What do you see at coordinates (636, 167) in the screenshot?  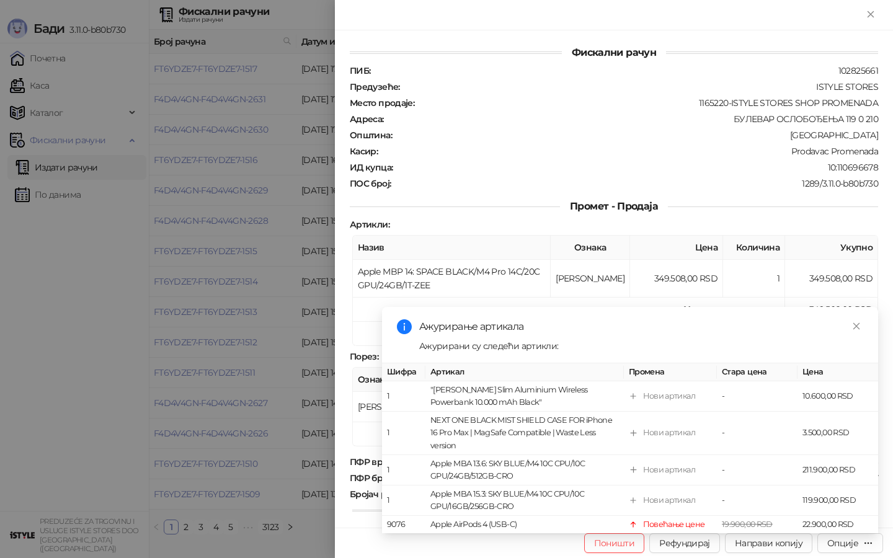 I see `div: 10:110696678` at bounding box center [636, 167].